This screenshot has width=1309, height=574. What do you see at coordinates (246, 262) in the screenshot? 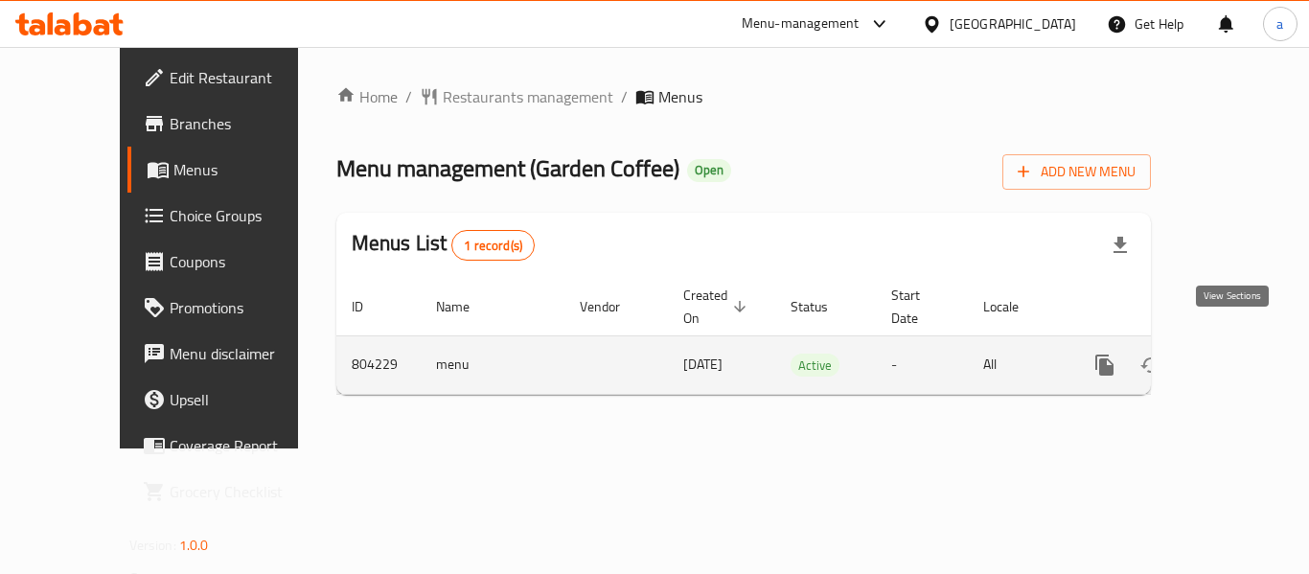
I see `span: Coupons` at bounding box center [246, 262].